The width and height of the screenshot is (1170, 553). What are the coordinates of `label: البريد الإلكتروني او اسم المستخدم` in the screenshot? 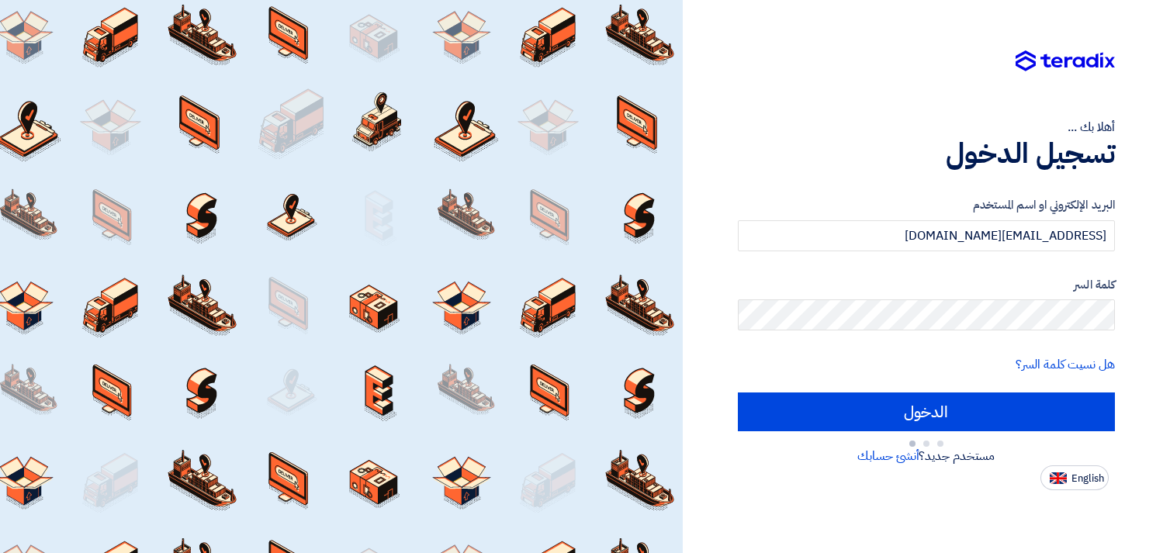 It's located at (927, 205).